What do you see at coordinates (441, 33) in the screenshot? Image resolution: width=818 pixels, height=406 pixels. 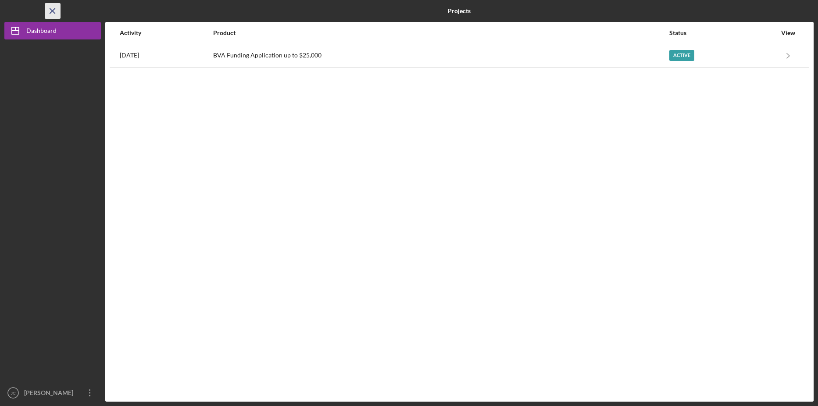 I see `div: Product` at bounding box center [441, 33].